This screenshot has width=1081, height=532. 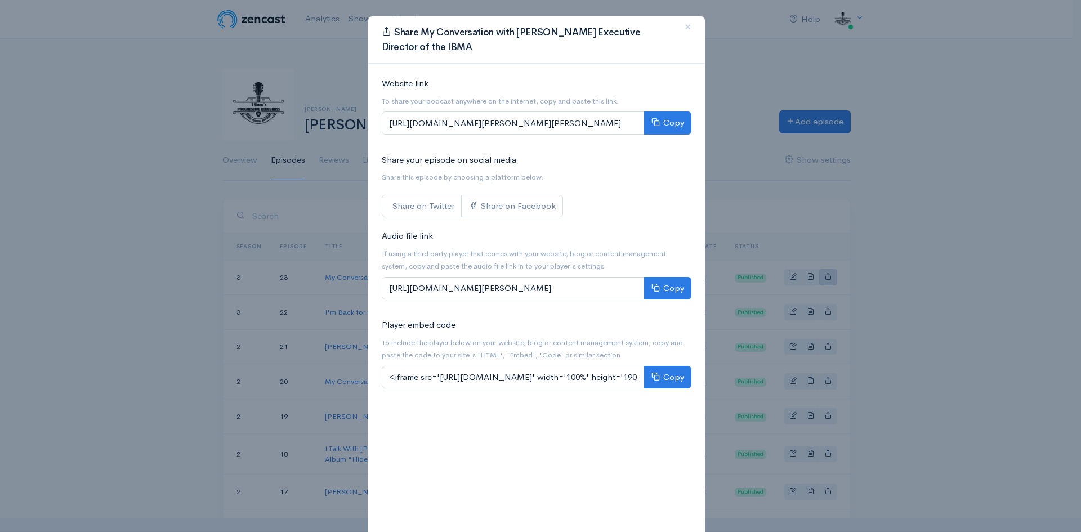 I want to click on small: If using a third party player that comes with your website, blog or content management system, co..., so click(x=524, y=260).